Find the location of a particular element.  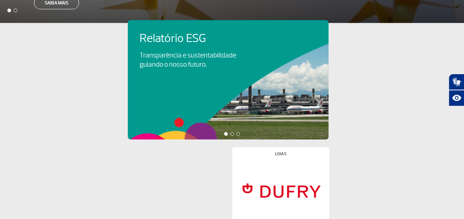

div: Plugin de acessibilidade da Hand Talk. is located at coordinates (456, 90).